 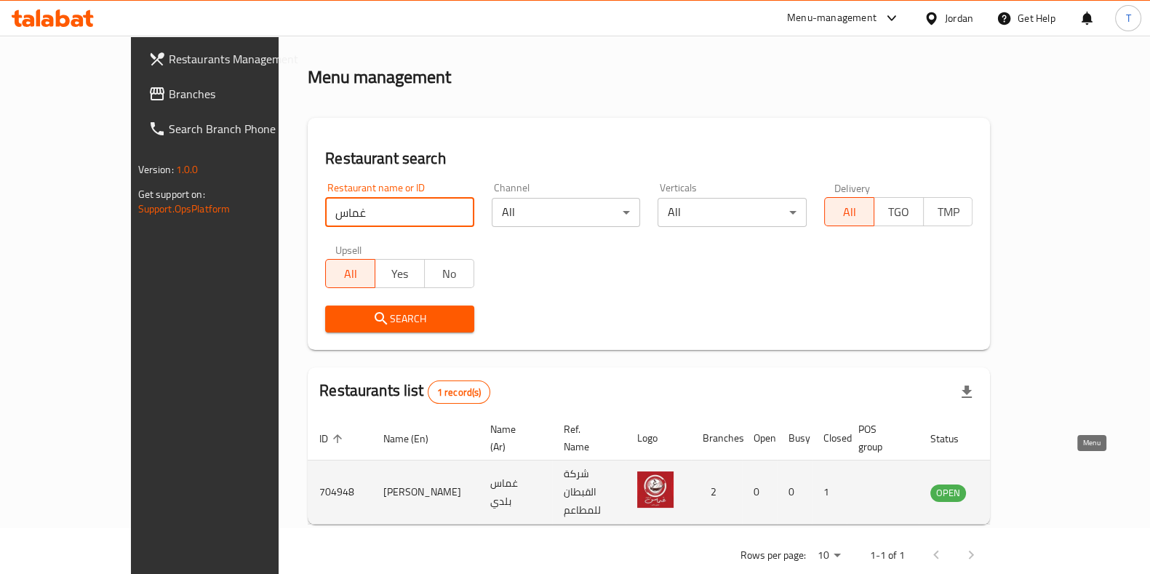 I want to click on span: ID, so click(x=333, y=439).